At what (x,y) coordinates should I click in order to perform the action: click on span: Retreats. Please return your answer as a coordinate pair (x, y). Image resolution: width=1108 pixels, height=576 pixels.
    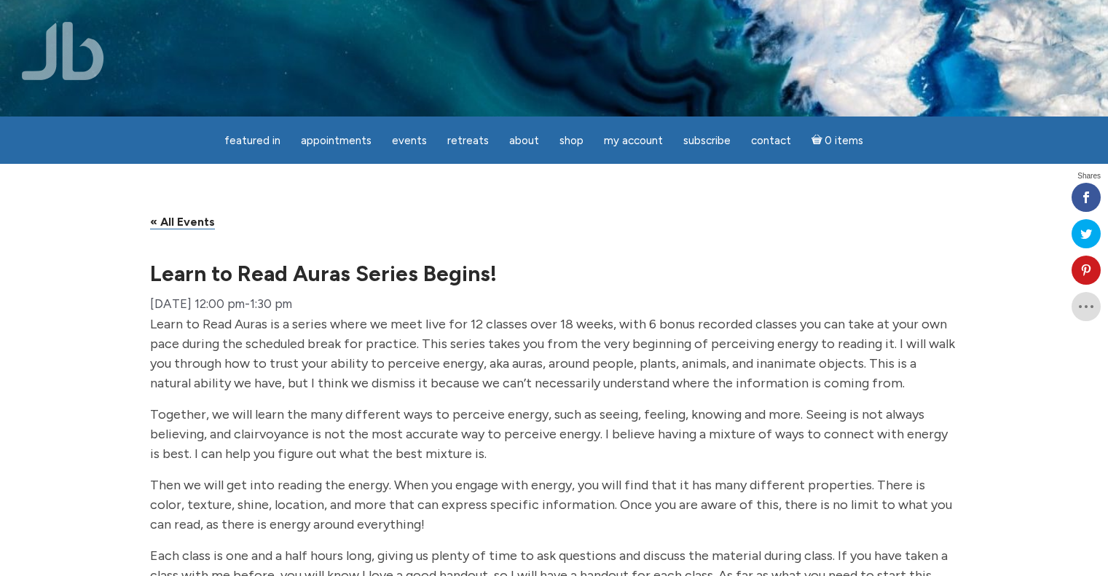
    Looking at the image, I should click on (468, 141).